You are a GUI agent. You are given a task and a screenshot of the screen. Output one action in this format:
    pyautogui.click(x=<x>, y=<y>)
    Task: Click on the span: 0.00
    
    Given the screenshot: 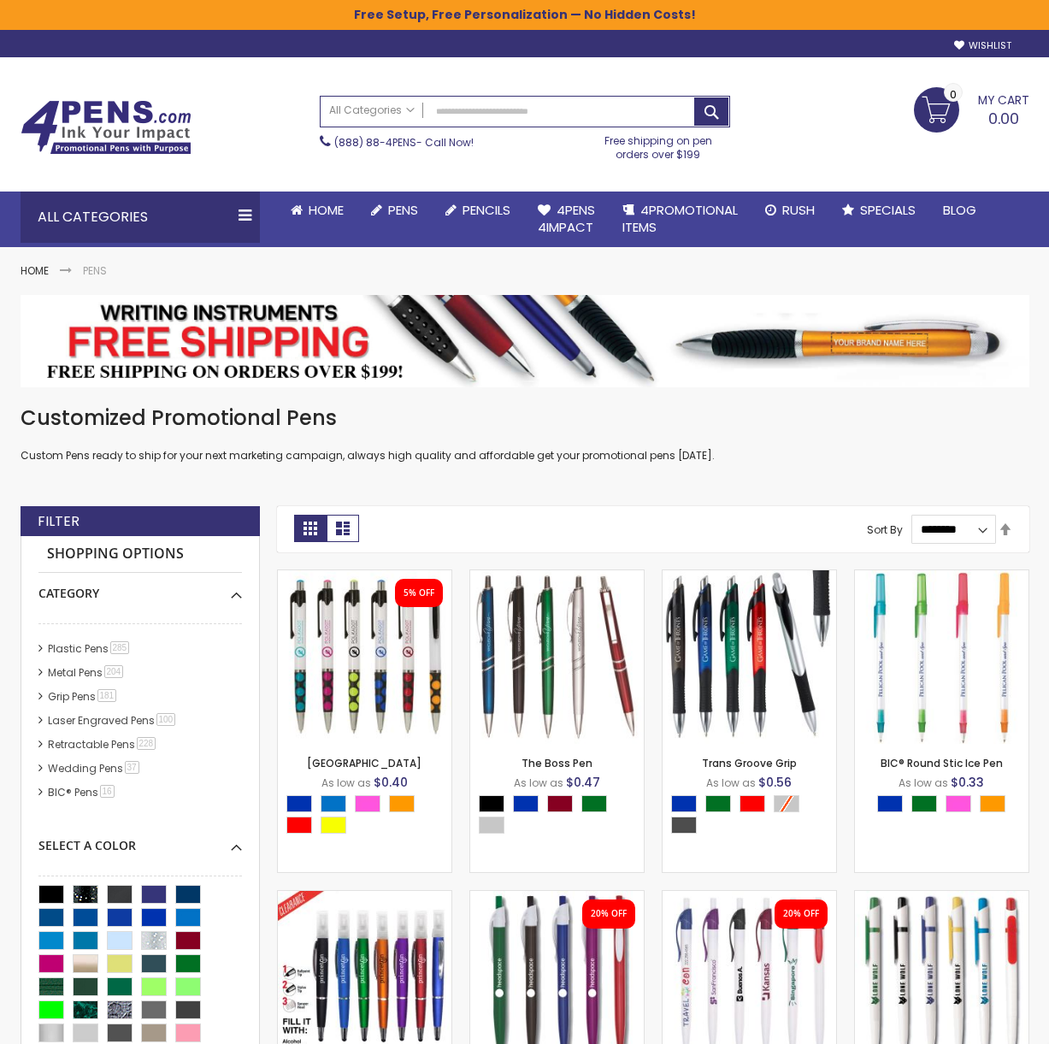 What is the action you would take?
    pyautogui.click(x=1004, y=118)
    